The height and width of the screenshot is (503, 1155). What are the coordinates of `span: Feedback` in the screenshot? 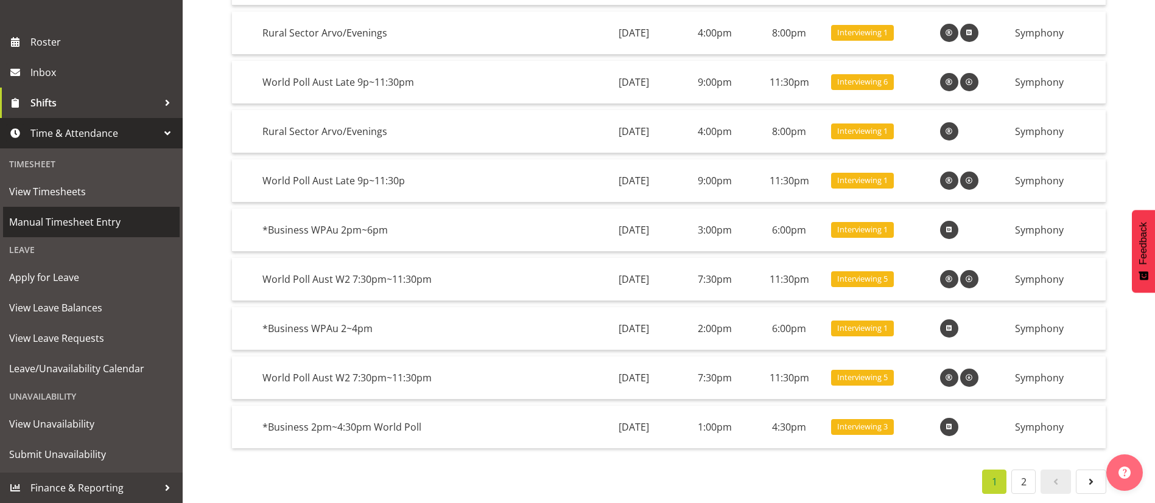 It's located at (1143, 243).